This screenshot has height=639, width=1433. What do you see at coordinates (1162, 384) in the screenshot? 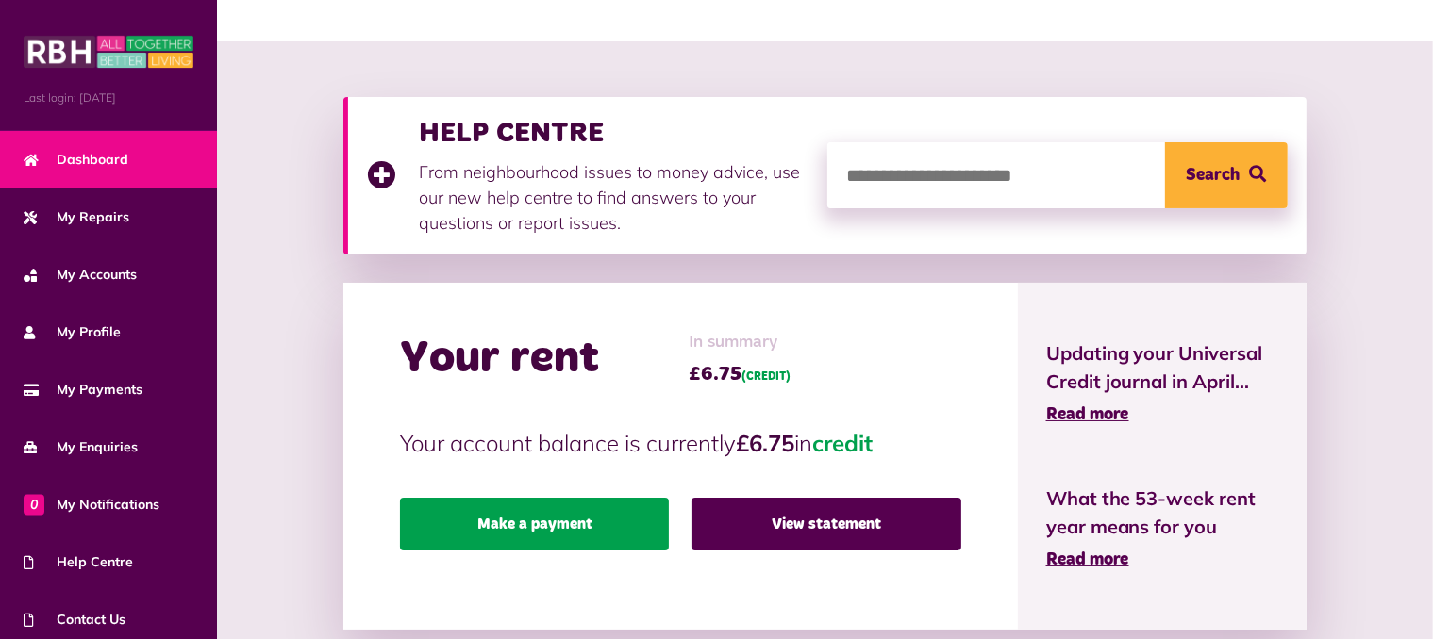
I see `a: Updating your Universal Credit journal in April... Read more` at bounding box center [1162, 384].